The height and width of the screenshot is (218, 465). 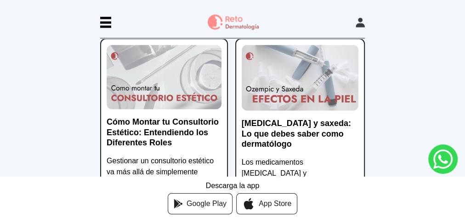 What do you see at coordinates (443, 159) in the screenshot?
I see `a: whatsapp button` at bounding box center [443, 159].